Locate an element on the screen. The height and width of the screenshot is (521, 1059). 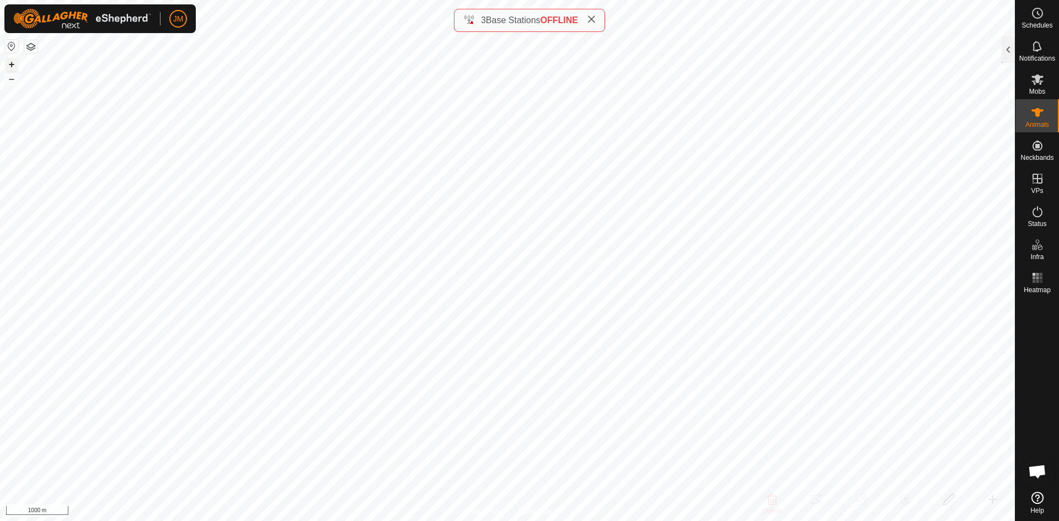
button: Reset Map is located at coordinates (12, 46).